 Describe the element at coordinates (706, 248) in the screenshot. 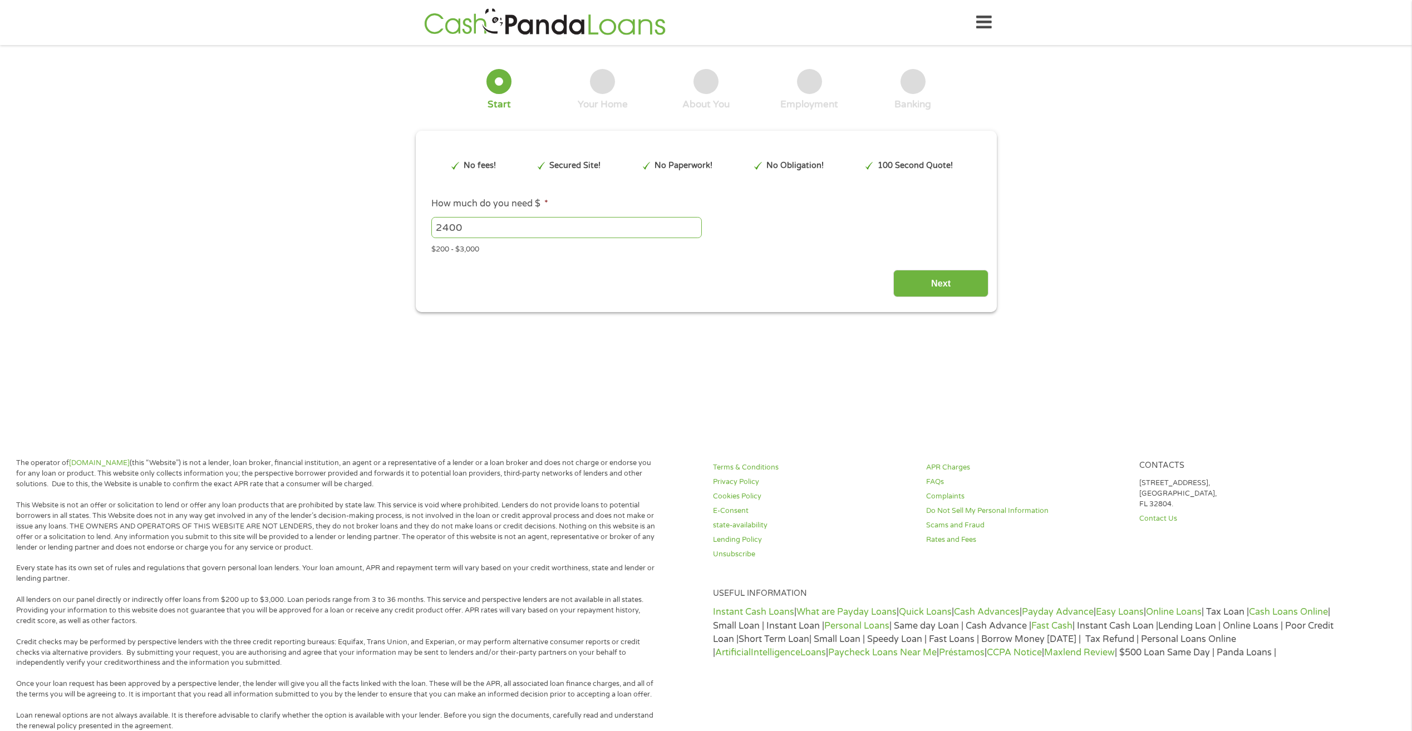

I see `div: $200 - $3,000` at that location.